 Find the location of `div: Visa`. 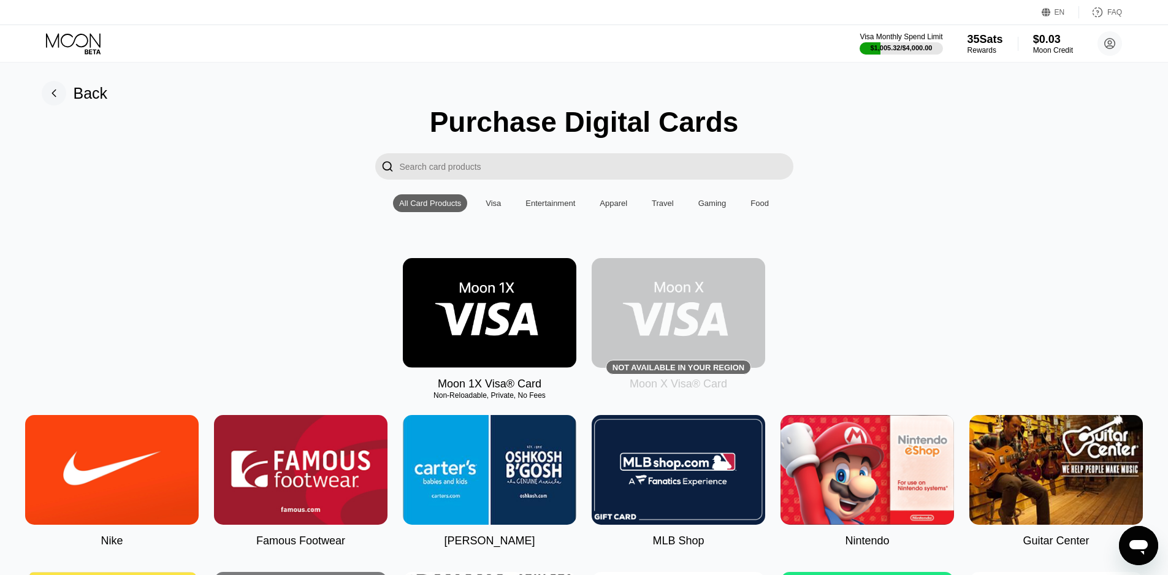

div: Visa is located at coordinates (493, 203).